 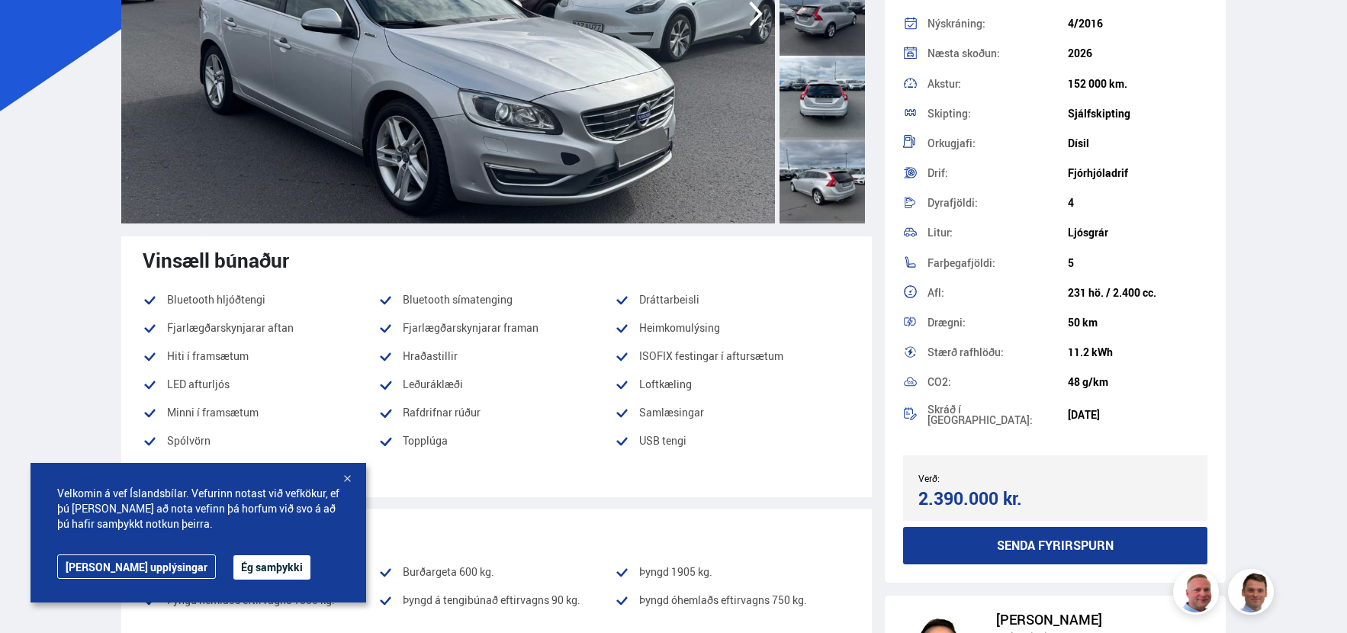 I want to click on div: 4, so click(x=1137, y=203).